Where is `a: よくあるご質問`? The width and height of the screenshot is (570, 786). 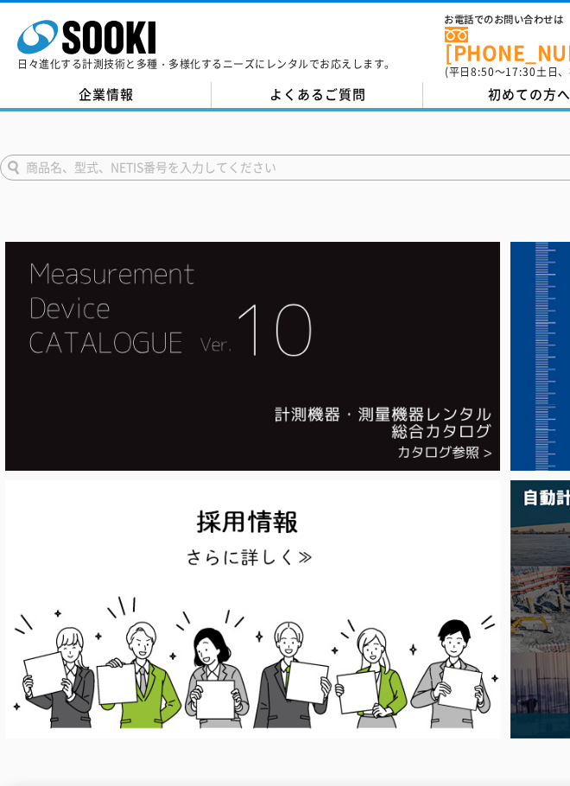 a: よくあるご質問 is located at coordinates (317, 95).